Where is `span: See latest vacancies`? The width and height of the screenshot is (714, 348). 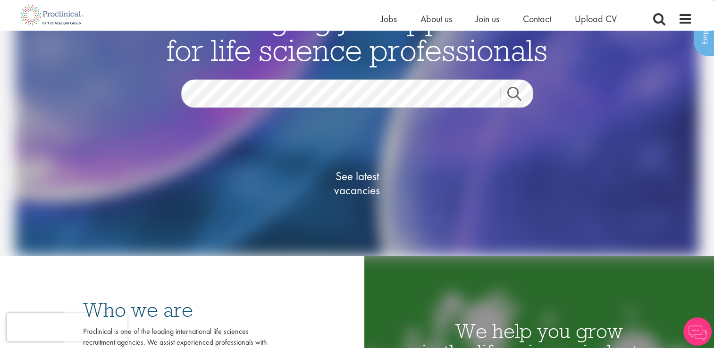 span: See latest vacancies is located at coordinates (357, 183).